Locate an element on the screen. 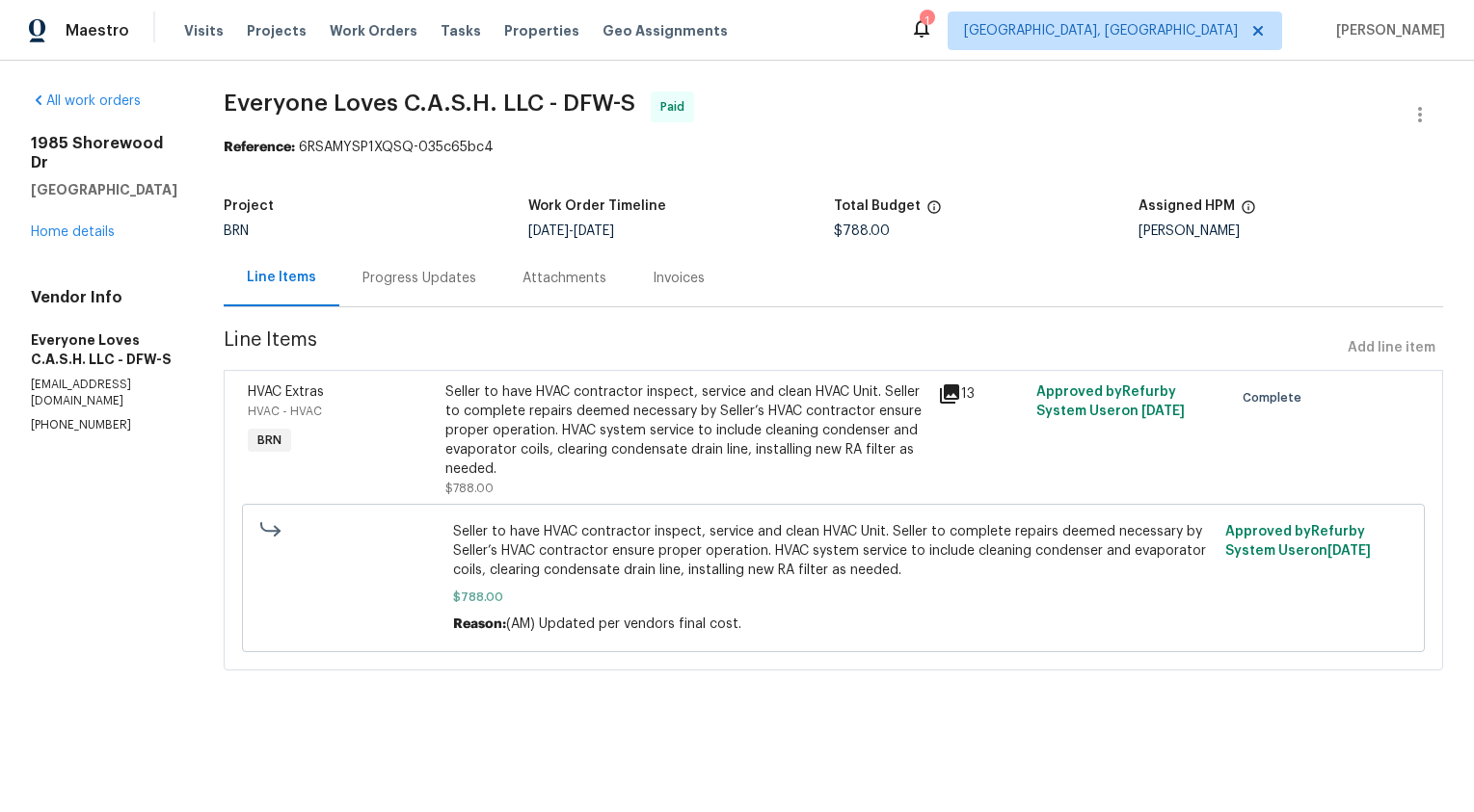  div: Invoices is located at coordinates (679, 278).